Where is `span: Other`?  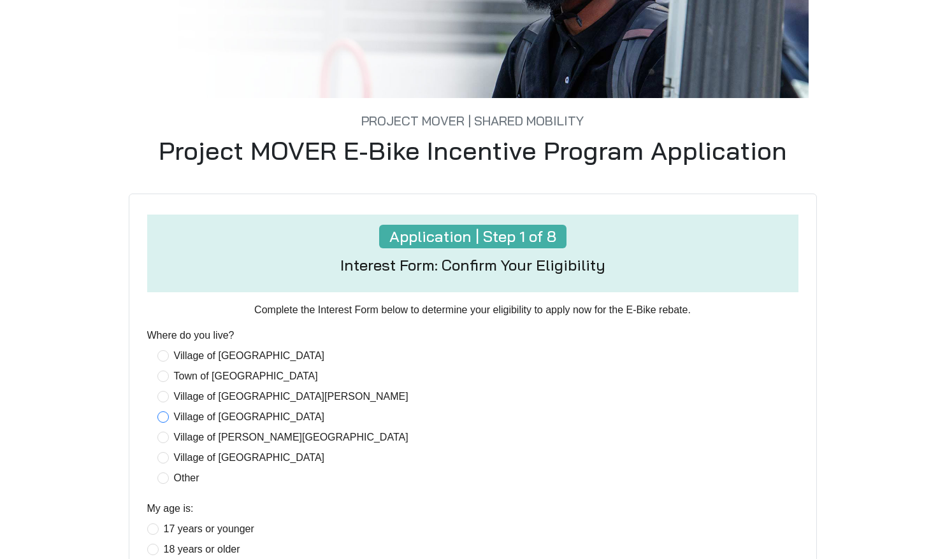
span: Other is located at coordinates (187, 478).